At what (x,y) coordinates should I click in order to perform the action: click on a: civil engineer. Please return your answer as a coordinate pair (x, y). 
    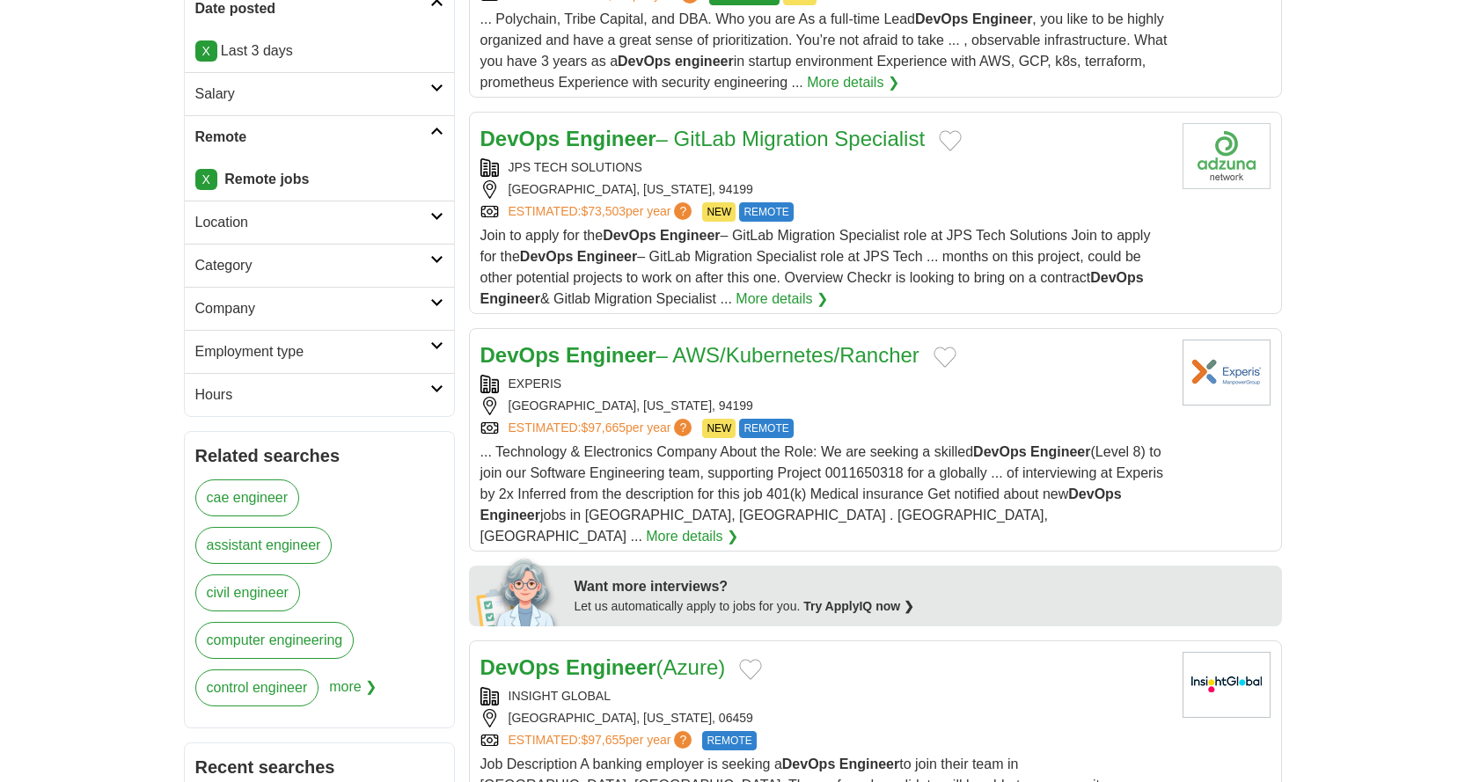
    Looking at the image, I should click on (247, 593).